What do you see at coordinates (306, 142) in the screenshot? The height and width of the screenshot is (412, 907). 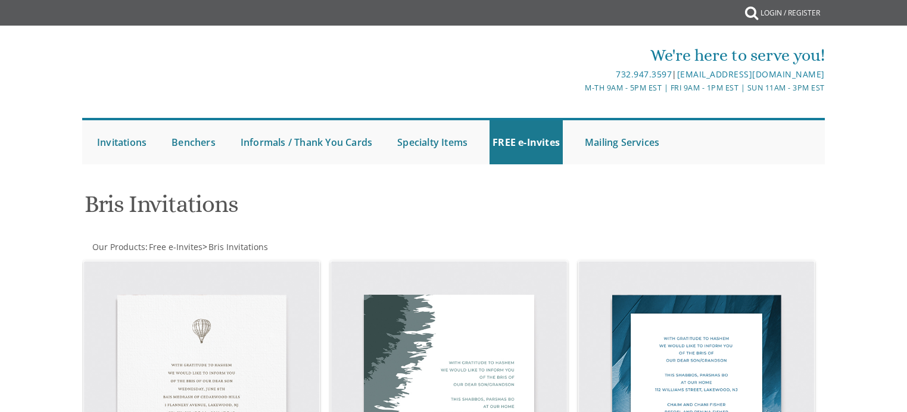 I see `a: Informals / Thank You Cards` at bounding box center [306, 142].